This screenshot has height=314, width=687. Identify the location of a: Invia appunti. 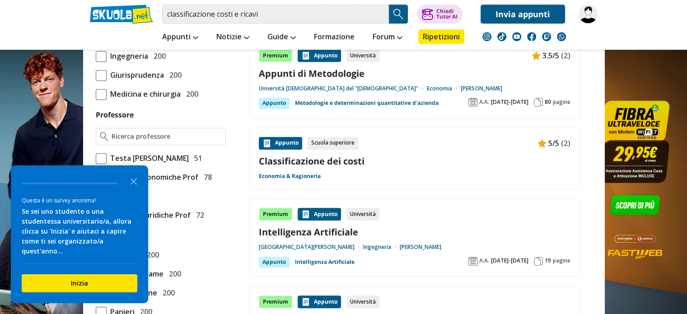
(523, 14).